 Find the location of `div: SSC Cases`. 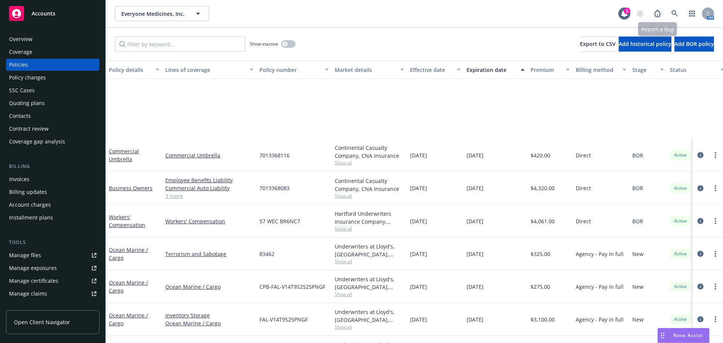

div: SSC Cases is located at coordinates (22, 90).